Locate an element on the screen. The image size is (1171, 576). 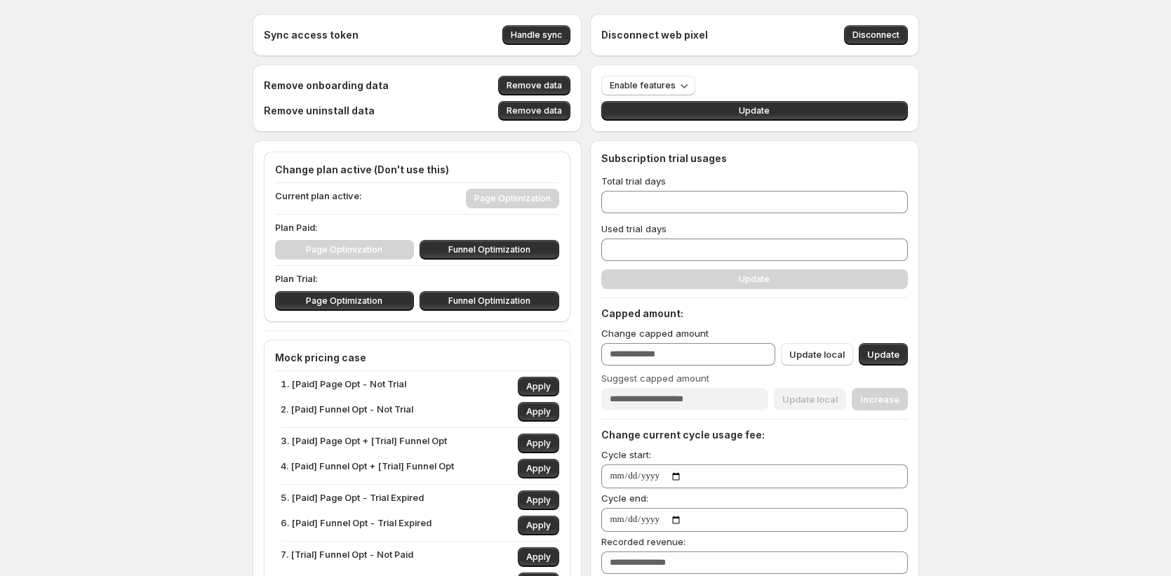
span: Suggest capped amount is located at coordinates (655, 378).